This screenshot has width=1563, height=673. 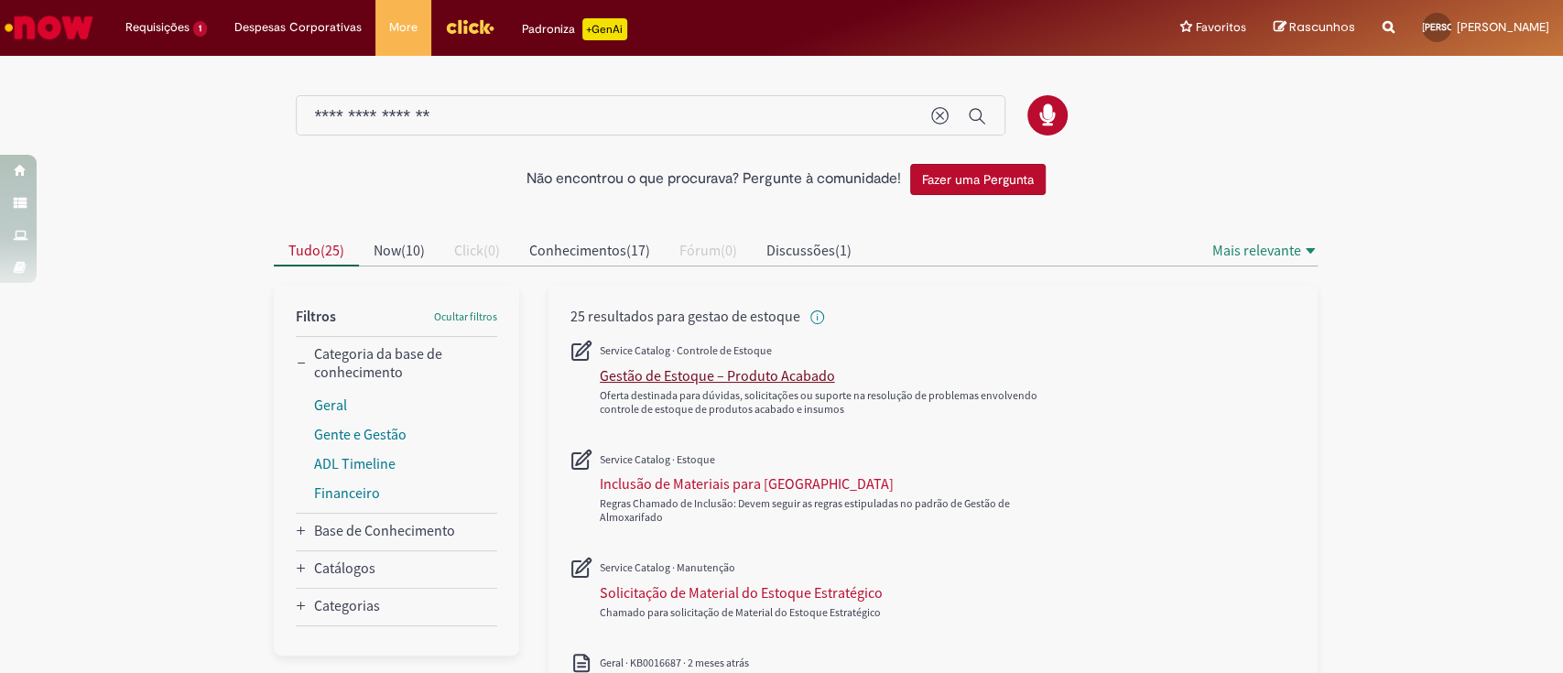 I want to click on img: click_logo_yellow_360x200.png, so click(x=470, y=27).